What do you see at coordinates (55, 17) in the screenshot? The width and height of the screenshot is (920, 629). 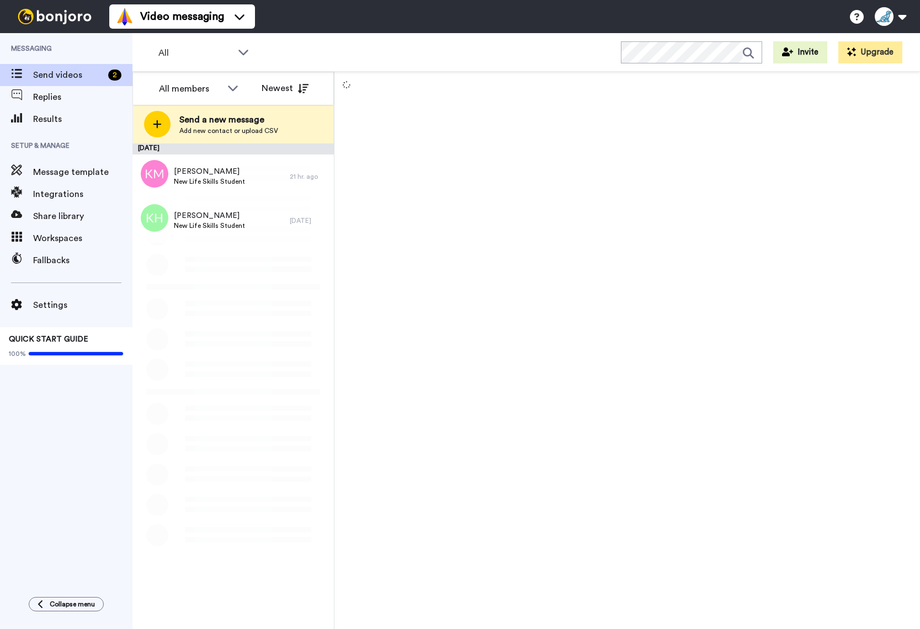 I see `img: bj-logo-header-white.svg` at bounding box center [55, 17].